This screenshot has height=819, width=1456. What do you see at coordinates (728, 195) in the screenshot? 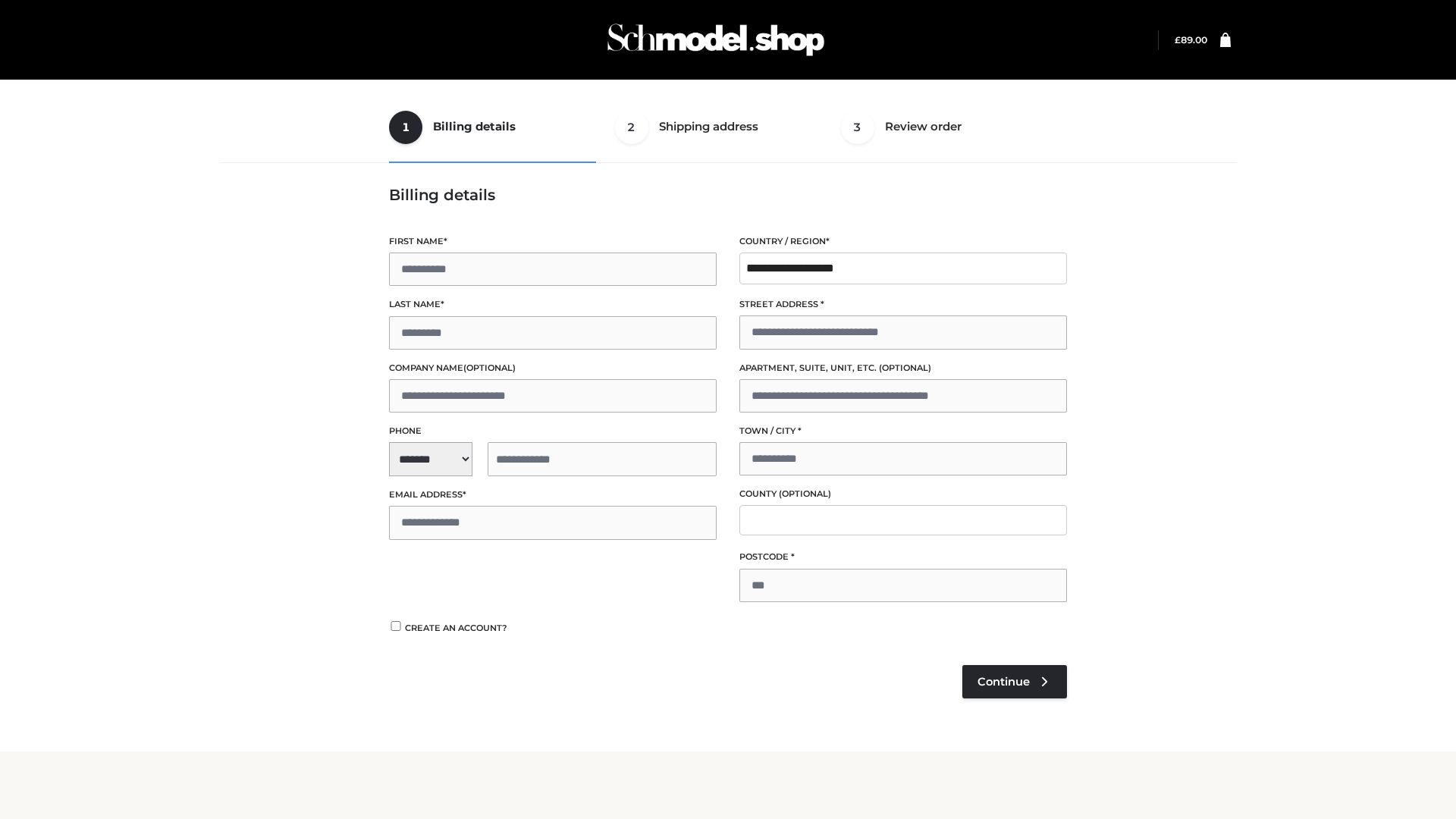
I see `h3: Billing details` at bounding box center [728, 195].